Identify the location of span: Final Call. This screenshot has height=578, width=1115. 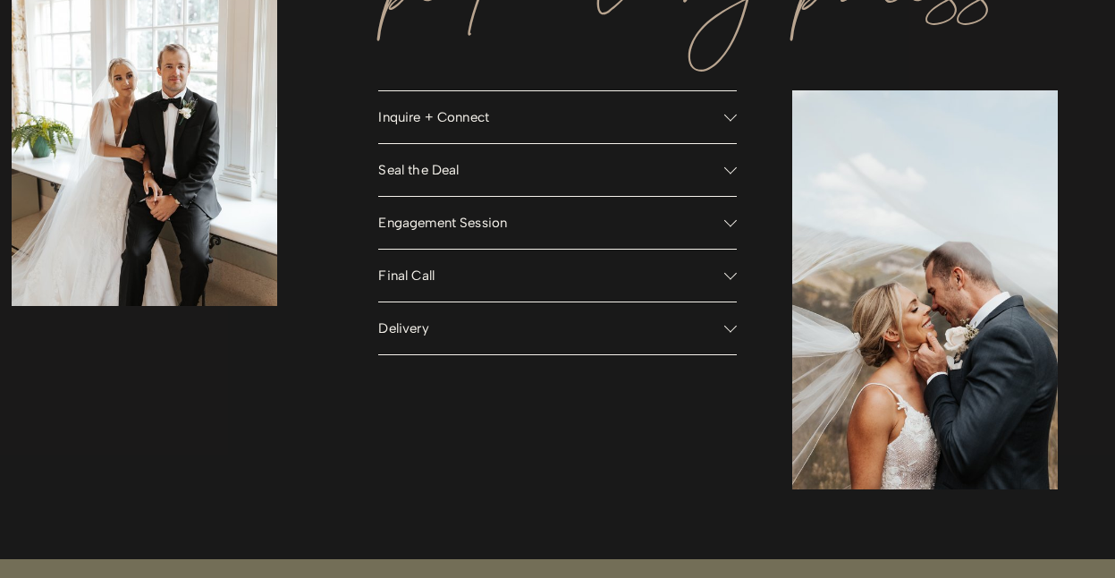
(551, 275).